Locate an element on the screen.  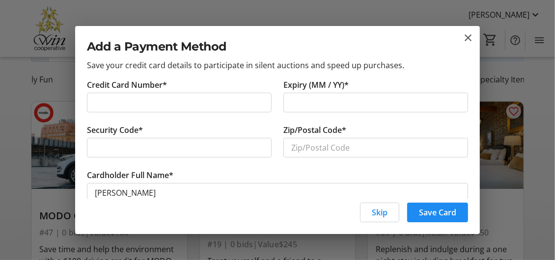
label: Zip/Postal Code* is located at coordinates (315, 130).